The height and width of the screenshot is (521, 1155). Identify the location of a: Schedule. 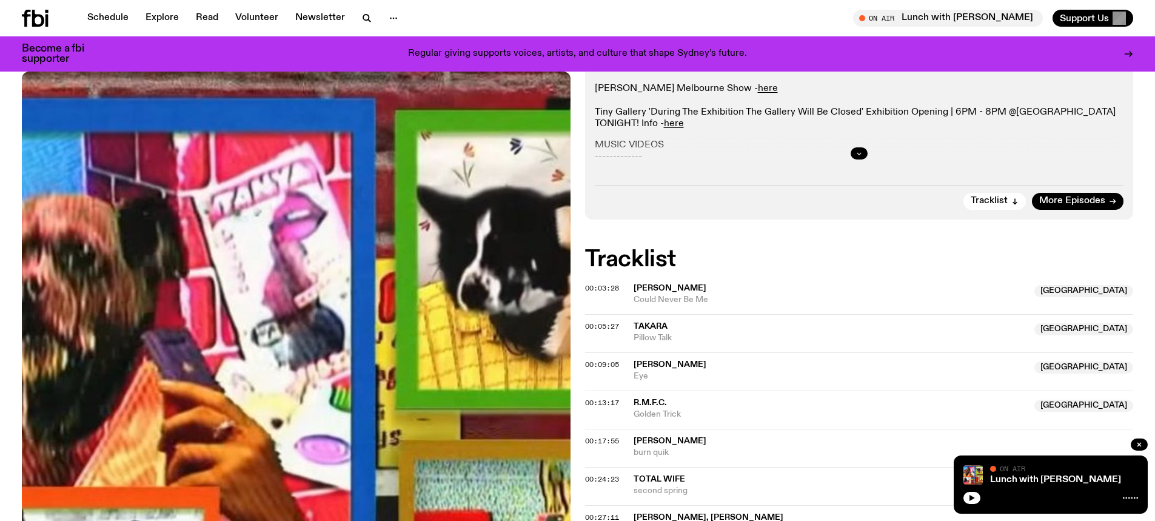
(108, 18).